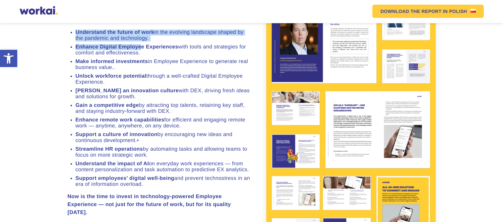 Image resolution: width=503 pixels, height=222 pixels. What do you see at coordinates (109, 149) in the screenshot?
I see `strong: Streamline HR operations` at bounding box center [109, 149].